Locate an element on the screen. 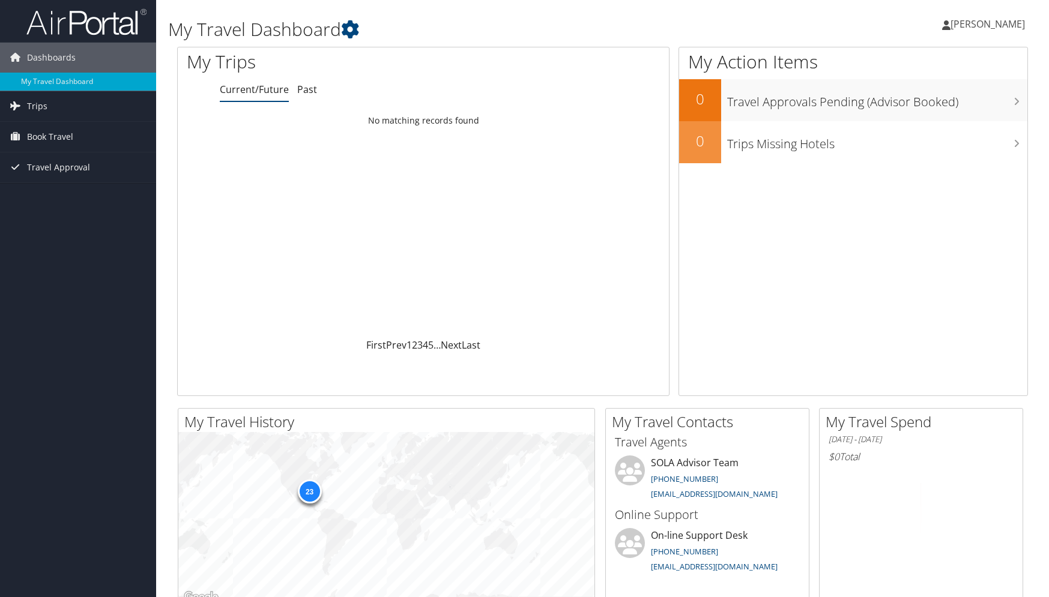 This screenshot has height=597, width=1049. span: Dashboards is located at coordinates (51, 58).